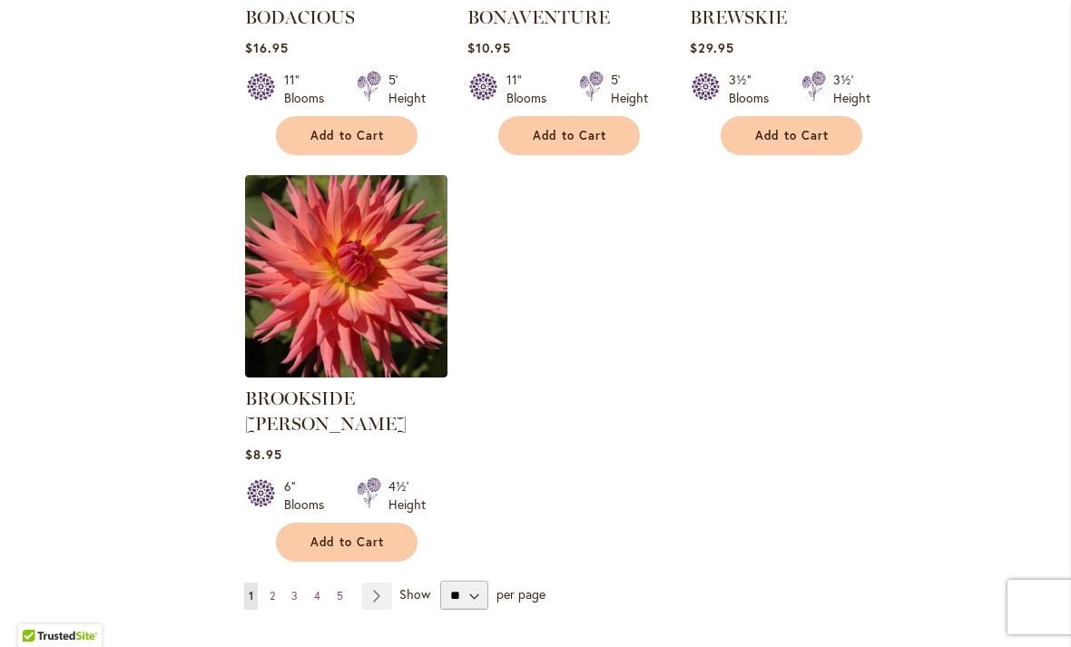 The image size is (1071, 647). Describe the element at coordinates (294, 597) in the screenshot. I see `a: 3` at that location.